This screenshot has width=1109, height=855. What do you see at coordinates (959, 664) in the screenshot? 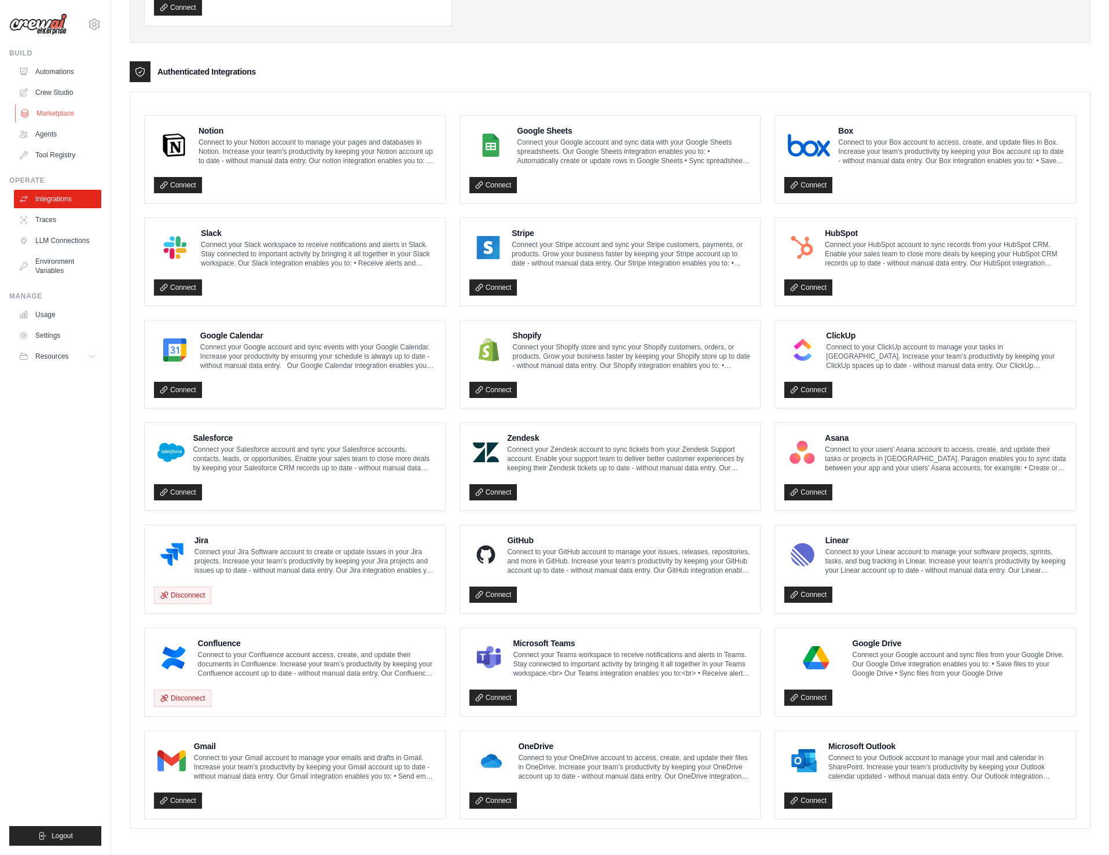
I see `p: Connect your Google account and sync files from your Google Drive. Our Google Drive integration e...` at bounding box center [959, 664].